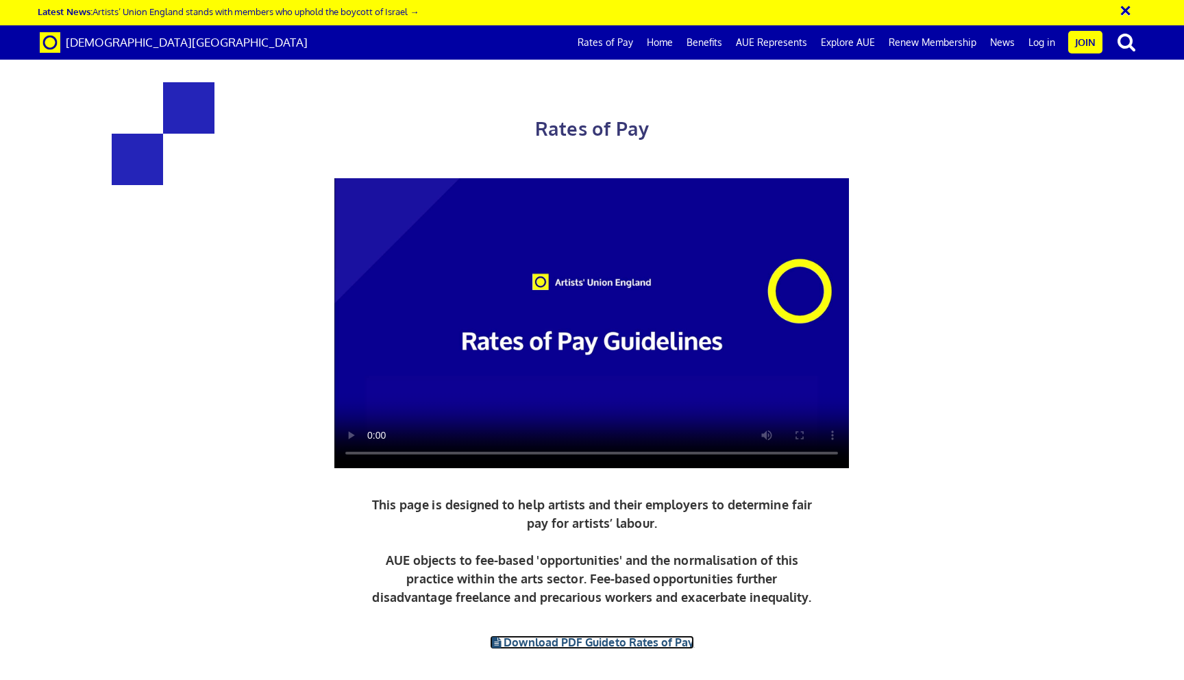  I want to click on button: search, so click(1126, 42).